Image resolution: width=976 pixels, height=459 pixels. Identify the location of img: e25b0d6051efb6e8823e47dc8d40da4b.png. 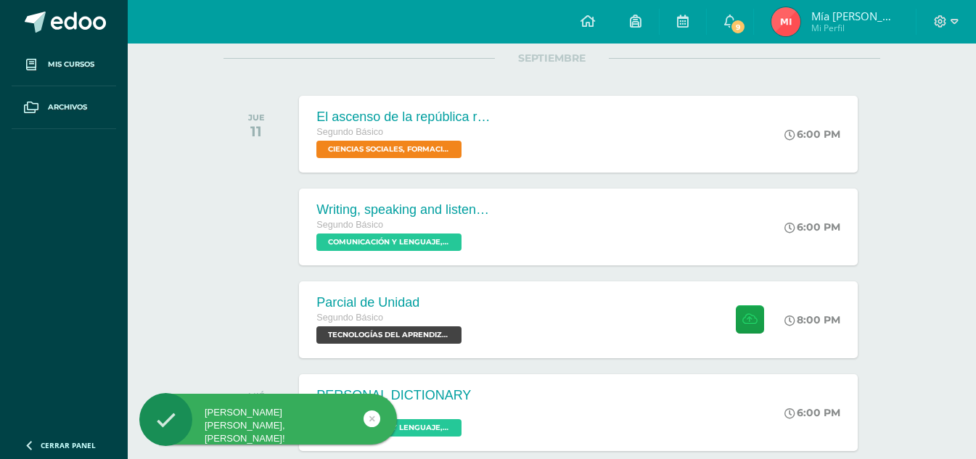
(786, 22).